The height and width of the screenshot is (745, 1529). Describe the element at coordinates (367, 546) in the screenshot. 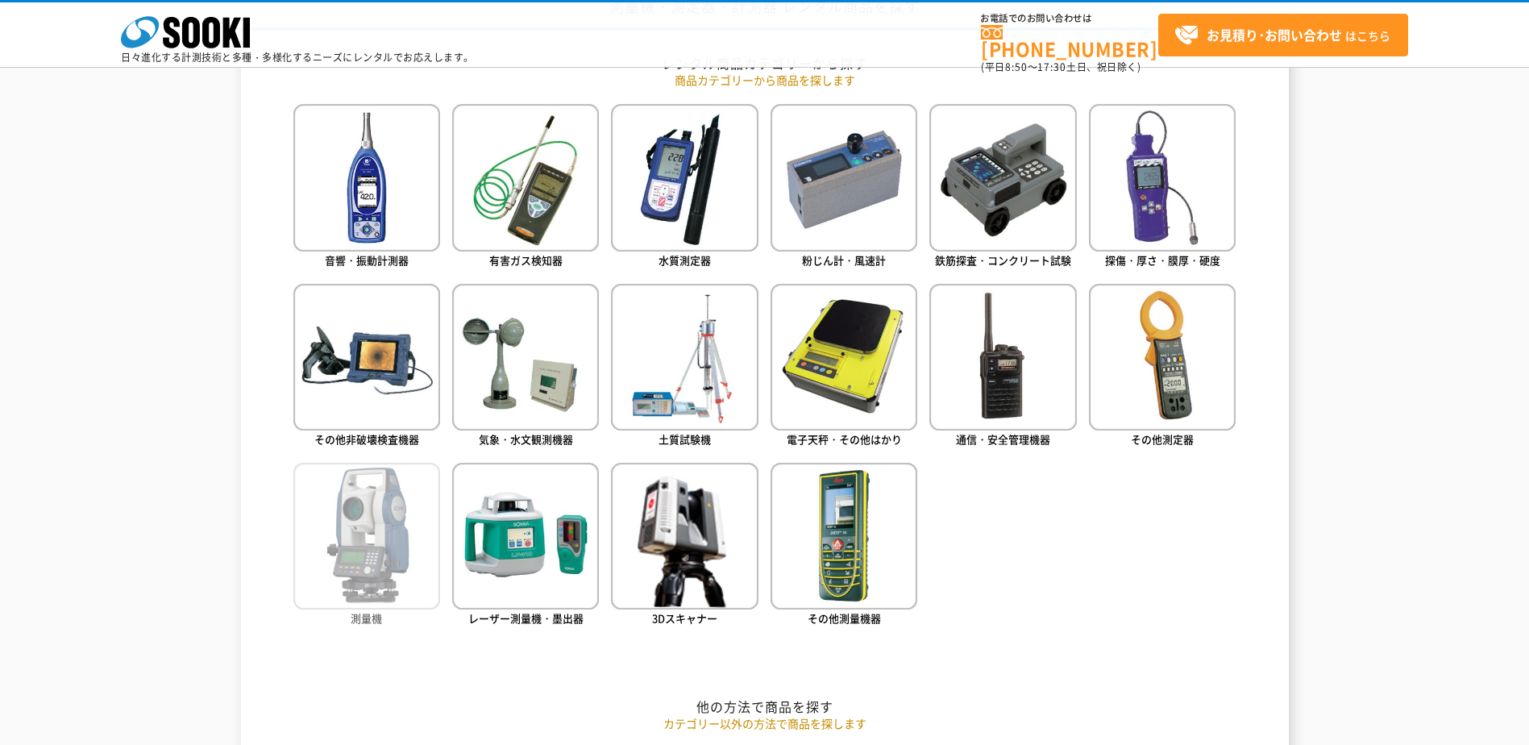

I see `a: 測量機` at that location.